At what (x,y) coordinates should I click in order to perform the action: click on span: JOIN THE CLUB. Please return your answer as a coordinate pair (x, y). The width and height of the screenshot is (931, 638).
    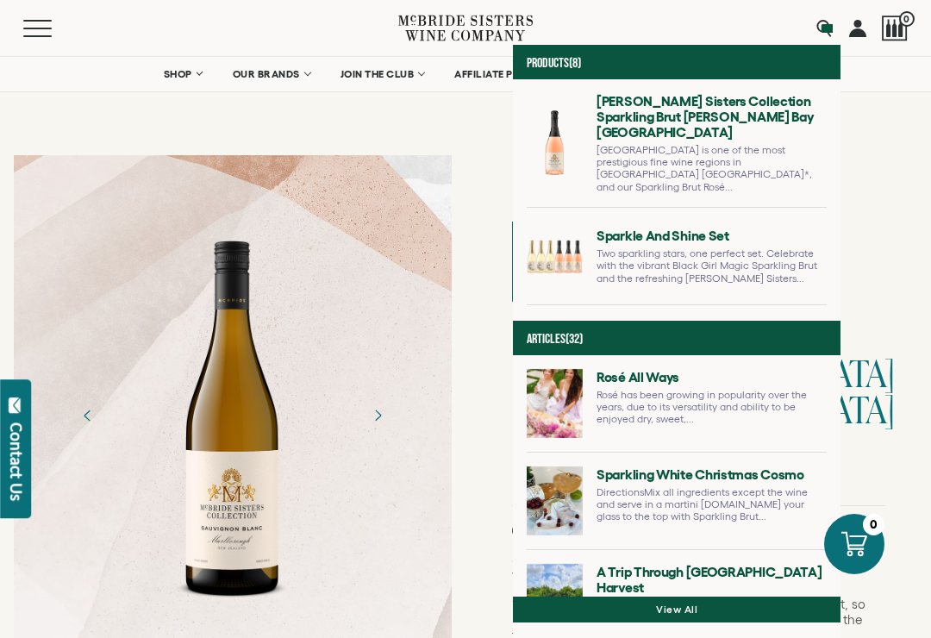
    Looking at the image, I should click on (377, 74).